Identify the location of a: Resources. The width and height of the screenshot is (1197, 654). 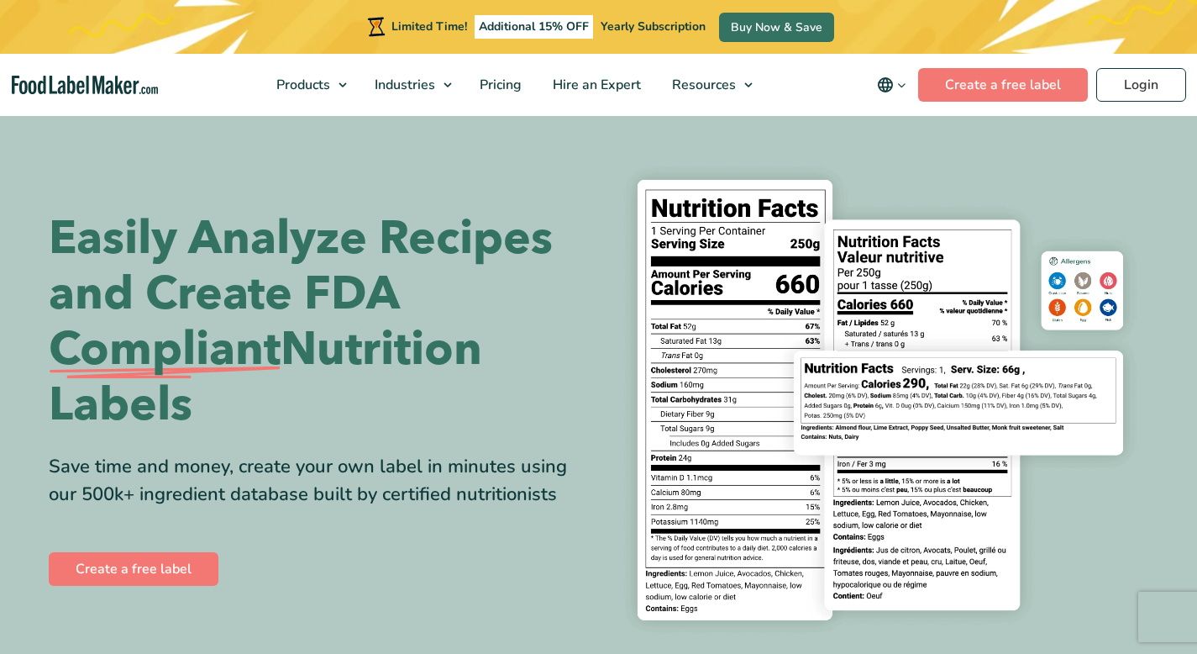
(709, 85).